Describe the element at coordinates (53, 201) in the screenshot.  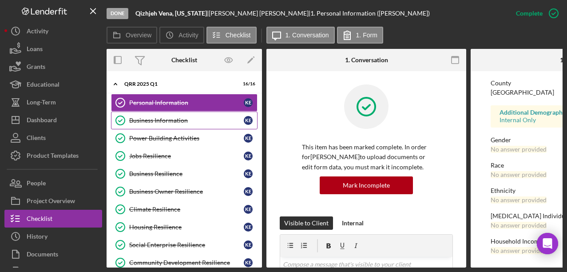
I see `a: Project Overview` at that location.